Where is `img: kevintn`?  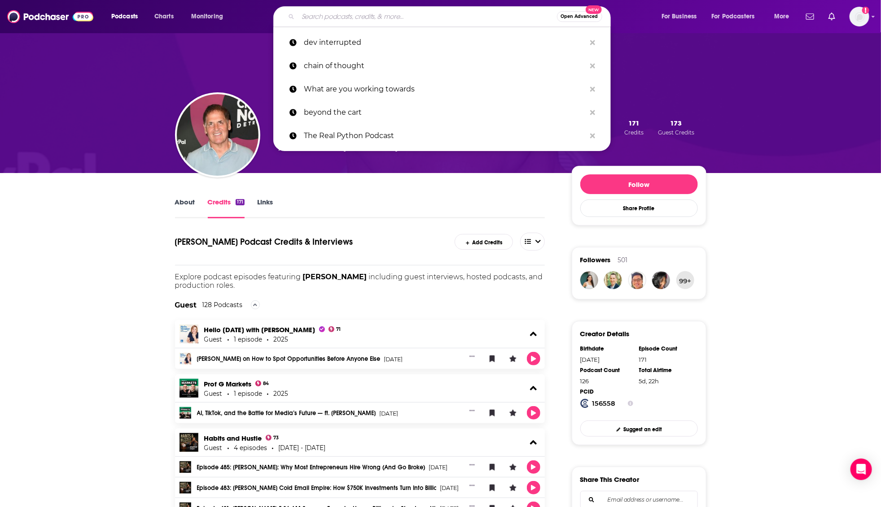
img: kevintn is located at coordinates (637, 280).